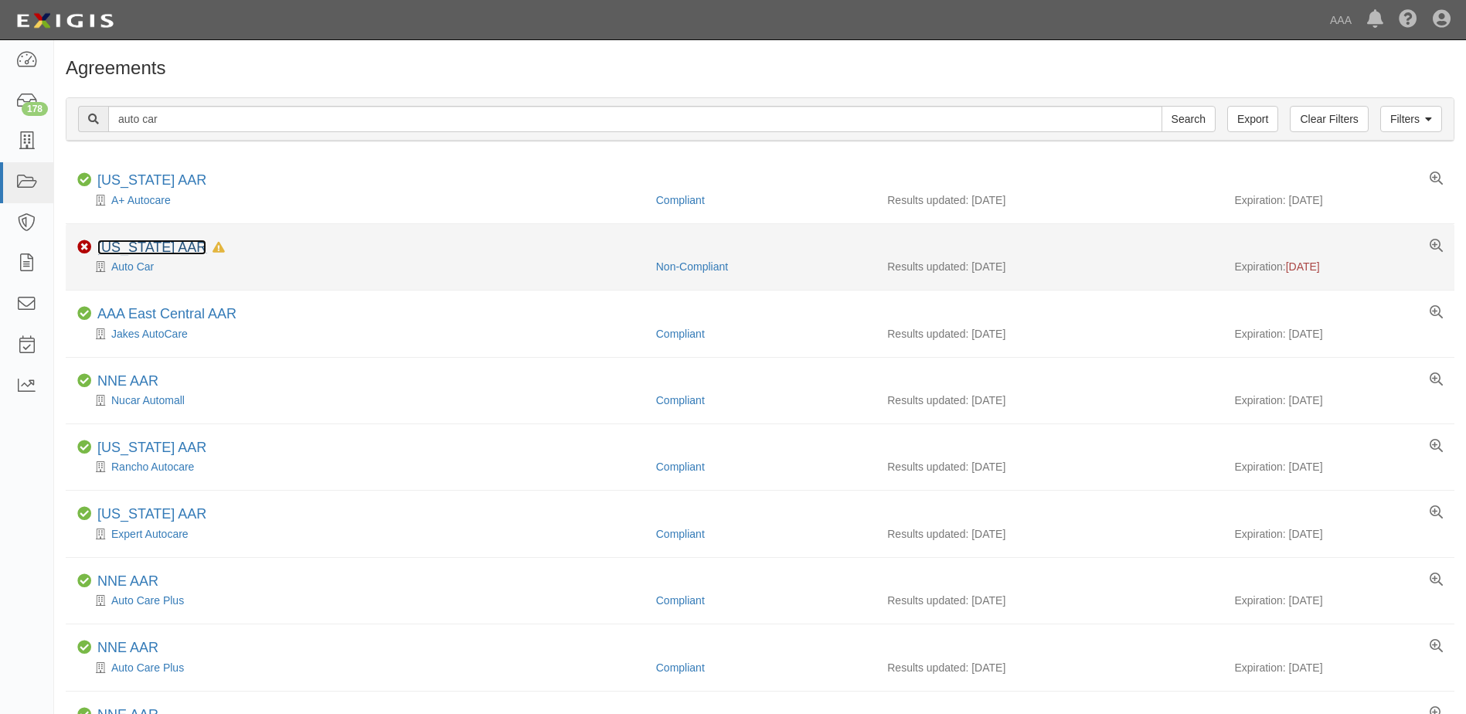 Image resolution: width=1466 pixels, height=714 pixels. What do you see at coordinates (141, 200) in the screenshot?
I see `a: A+ Autocare` at bounding box center [141, 200].